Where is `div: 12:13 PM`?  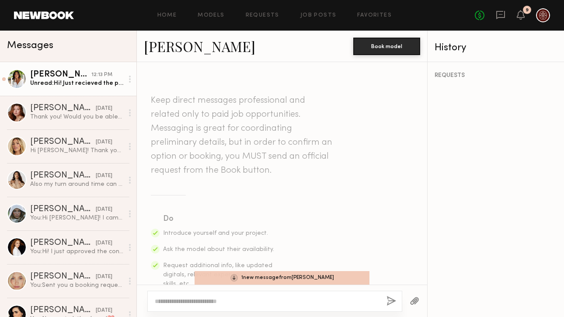
div: 12:13 PM is located at coordinates (102, 75).